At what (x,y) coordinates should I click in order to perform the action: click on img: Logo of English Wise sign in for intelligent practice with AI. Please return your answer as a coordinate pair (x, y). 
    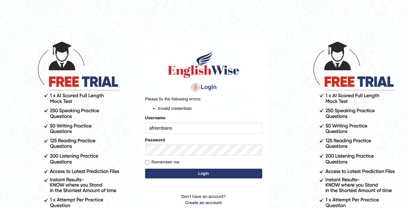
    Looking at the image, I should click on (204, 64).